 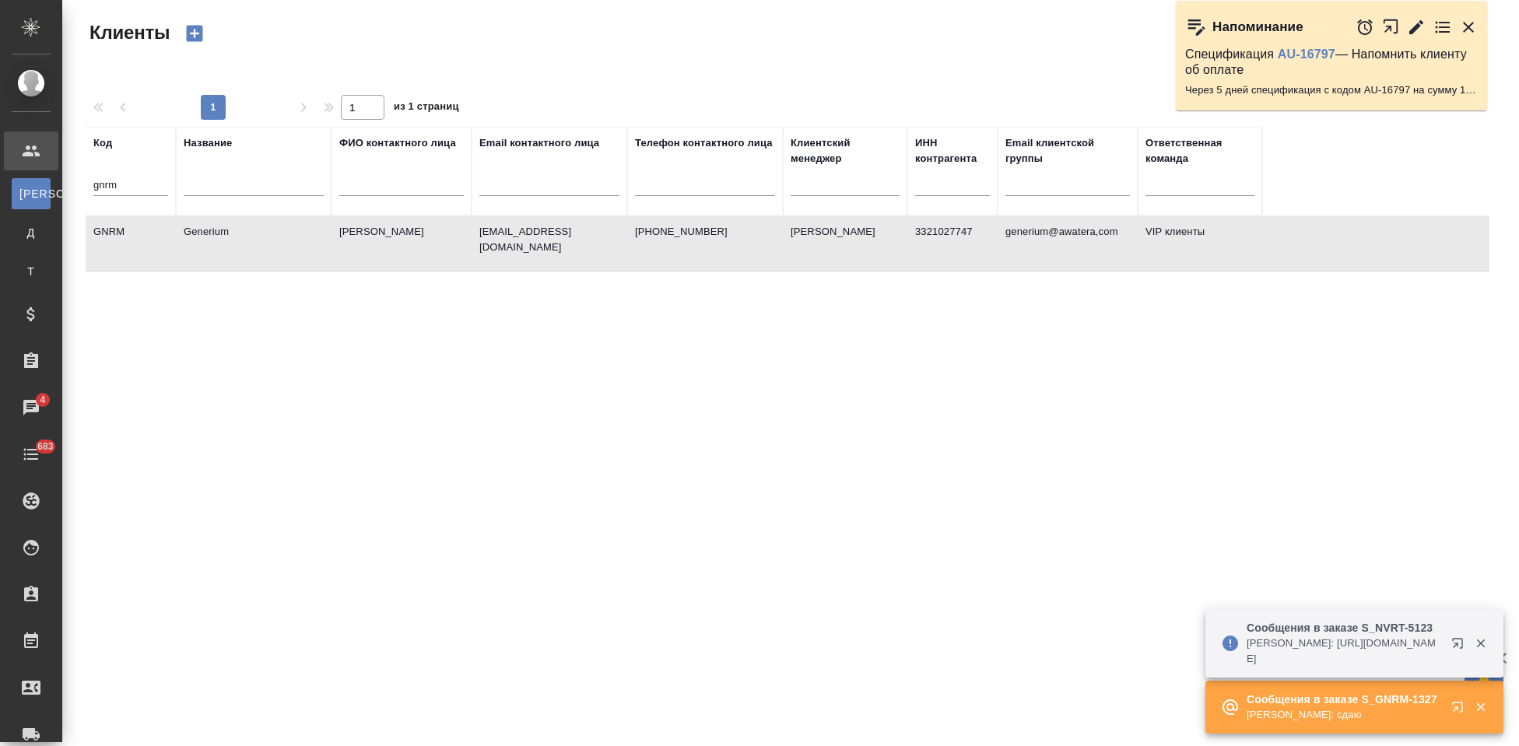 What do you see at coordinates (195, 33) in the screenshot?
I see `button: Создать` at bounding box center [195, 33].